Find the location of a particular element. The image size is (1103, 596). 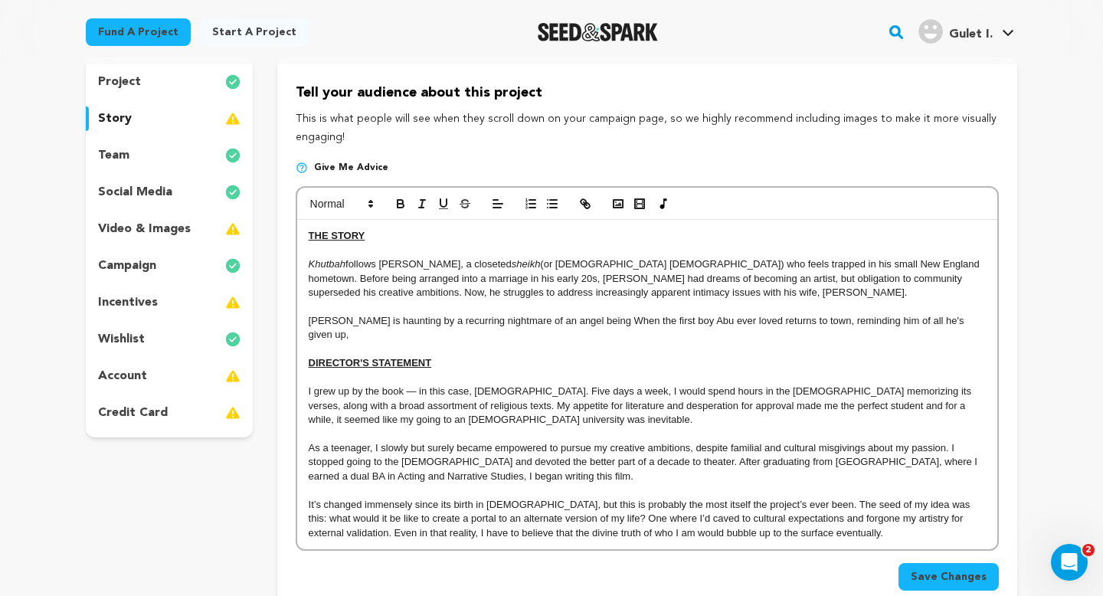

img: user.png is located at coordinates (931, 31).